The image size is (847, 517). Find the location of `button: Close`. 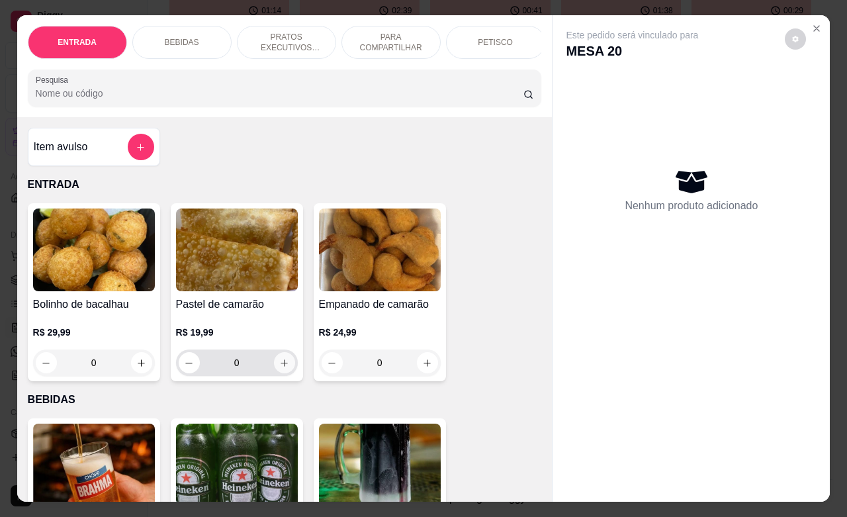

button: Close is located at coordinates (817, 28).